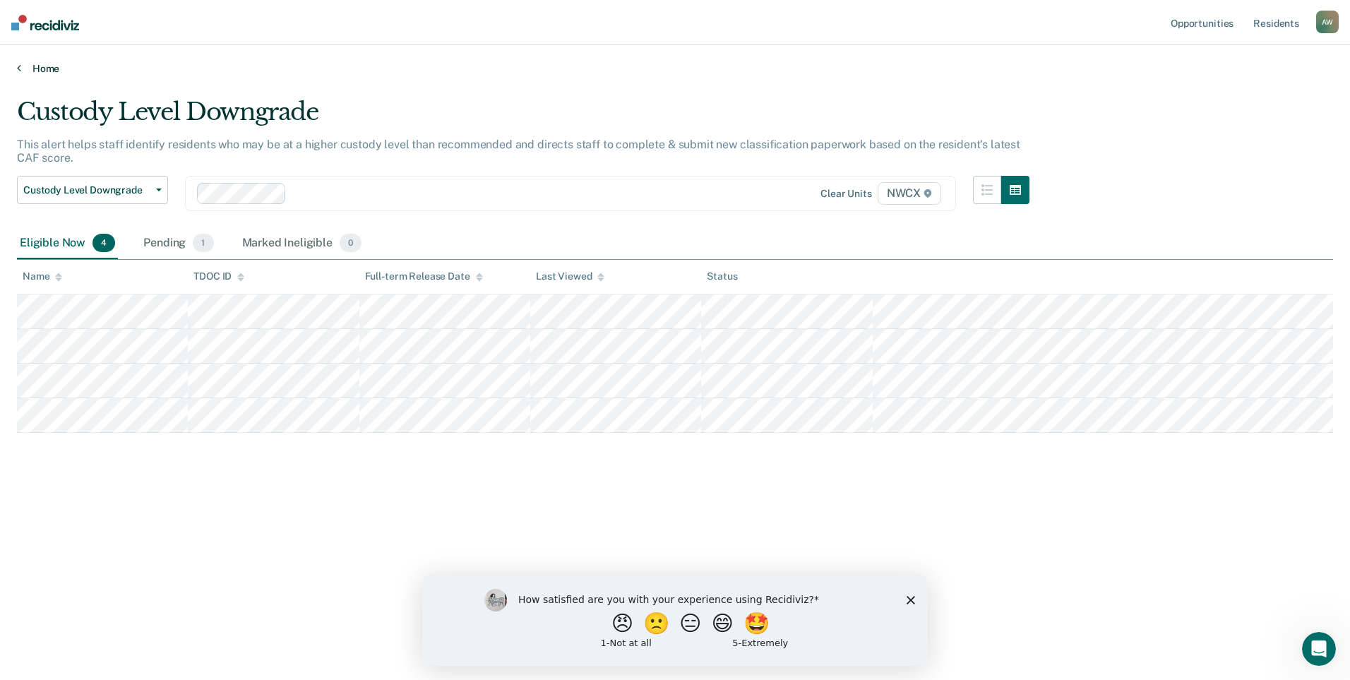 The width and height of the screenshot is (1350, 680). Describe the element at coordinates (523, 117) in the screenshot. I see `div: Custody Level Downgrade` at that location.